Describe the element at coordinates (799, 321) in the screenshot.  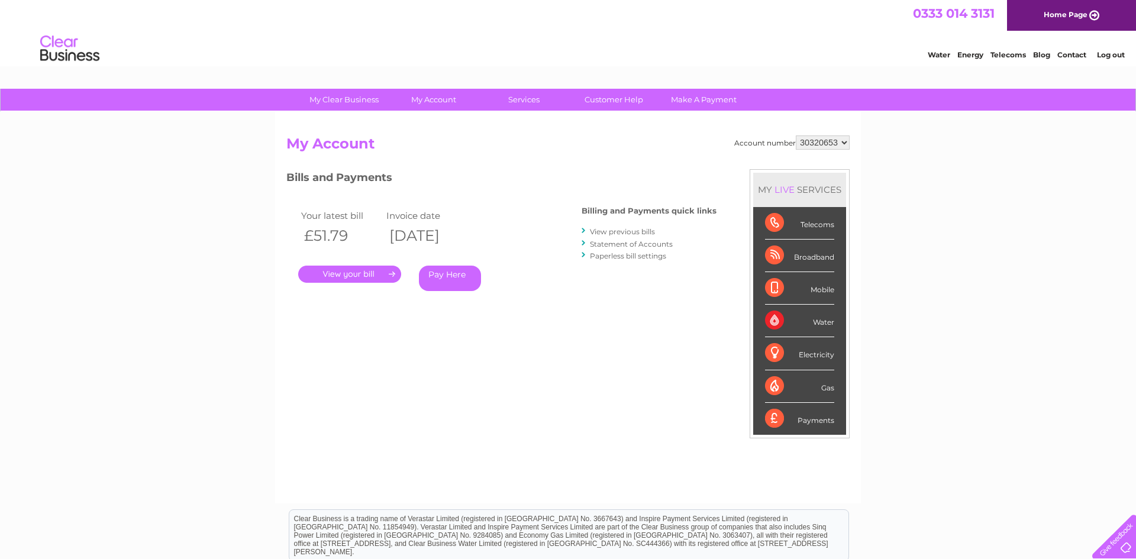
I see `div: Water` at that location.